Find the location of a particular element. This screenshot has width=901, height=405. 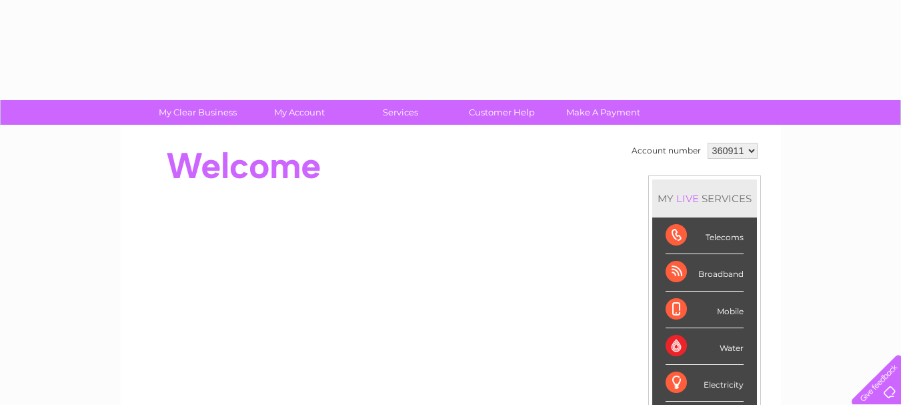

div: Mobile is located at coordinates (704, 309).